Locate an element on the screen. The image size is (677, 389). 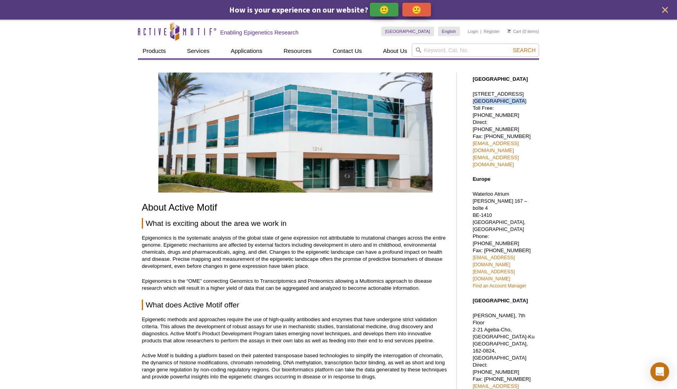
li: (0 items) is located at coordinates (523, 31).